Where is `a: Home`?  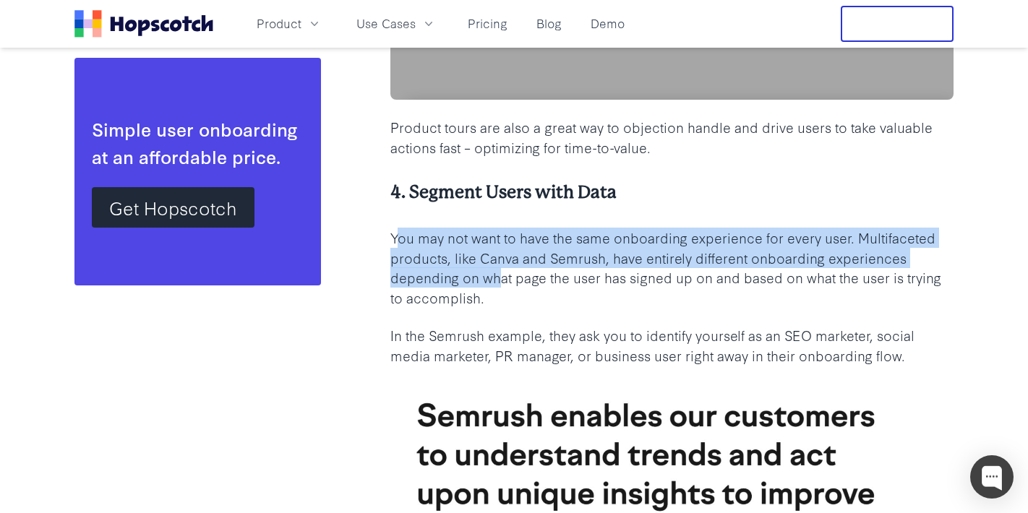
a: Home is located at coordinates (144, 24).